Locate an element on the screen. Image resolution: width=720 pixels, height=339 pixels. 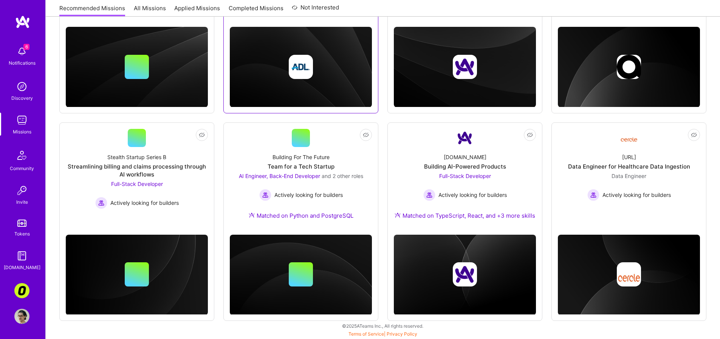
img: guide book is located at coordinates (22, 256).